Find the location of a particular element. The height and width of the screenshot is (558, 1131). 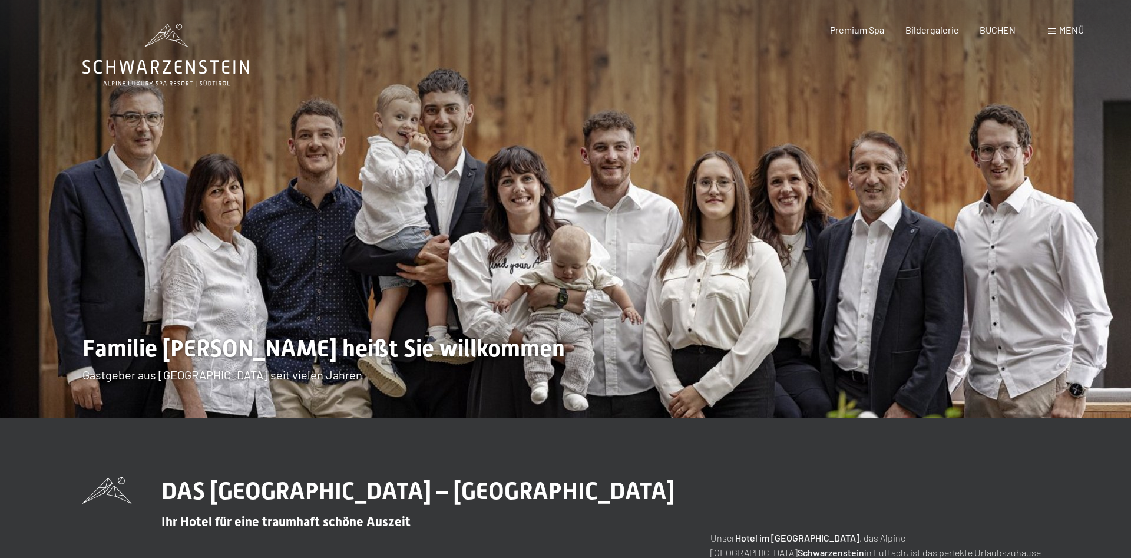

a: Bildergalerie is located at coordinates (932, 29).